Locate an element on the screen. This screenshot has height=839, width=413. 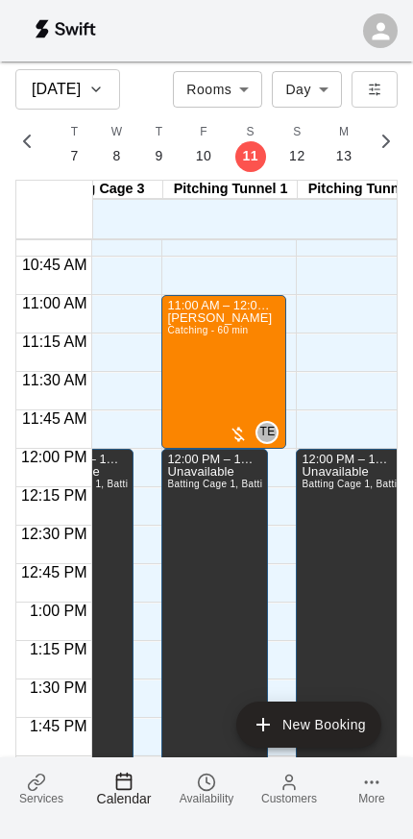
span: Teo Estevez is located at coordinates (271, 432).